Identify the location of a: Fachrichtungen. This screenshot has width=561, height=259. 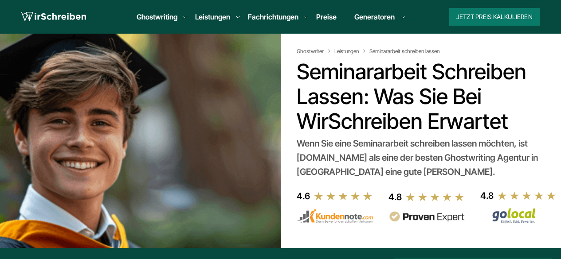
(273, 17).